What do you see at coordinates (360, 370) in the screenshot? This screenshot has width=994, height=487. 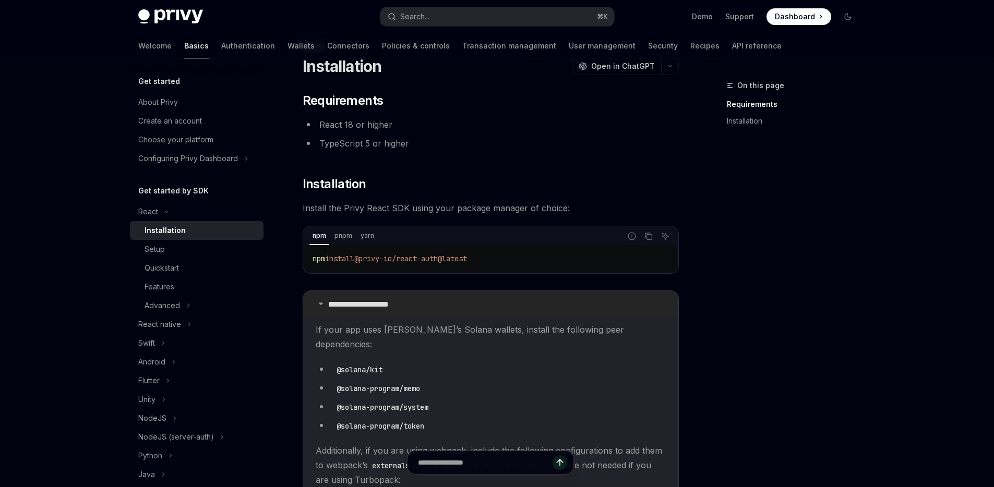 I see `code: @solana/kit` at bounding box center [360, 370].